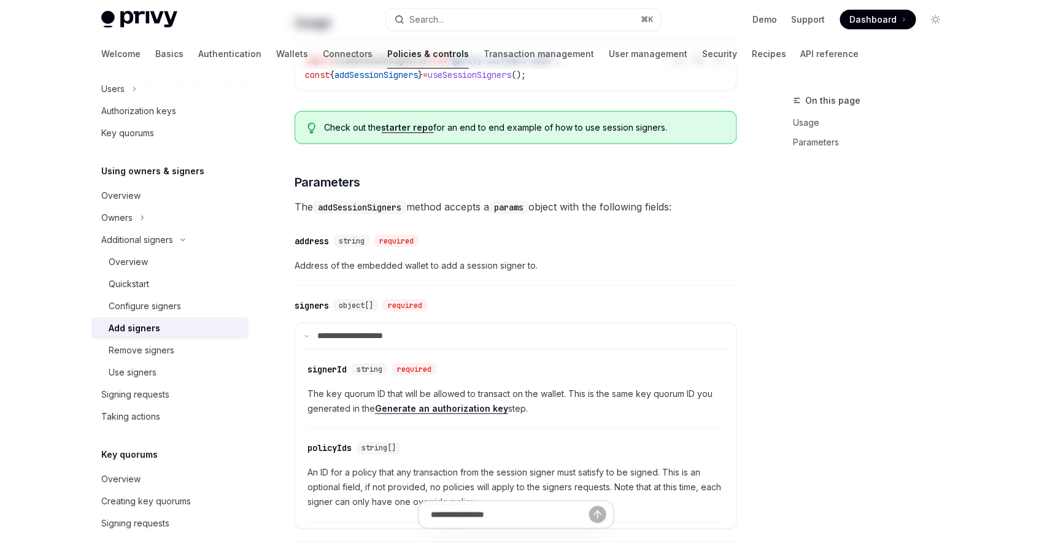 The width and height of the screenshot is (1047, 543). Describe the element at coordinates (170, 501) in the screenshot. I see `a: Creating key quorums` at that location.